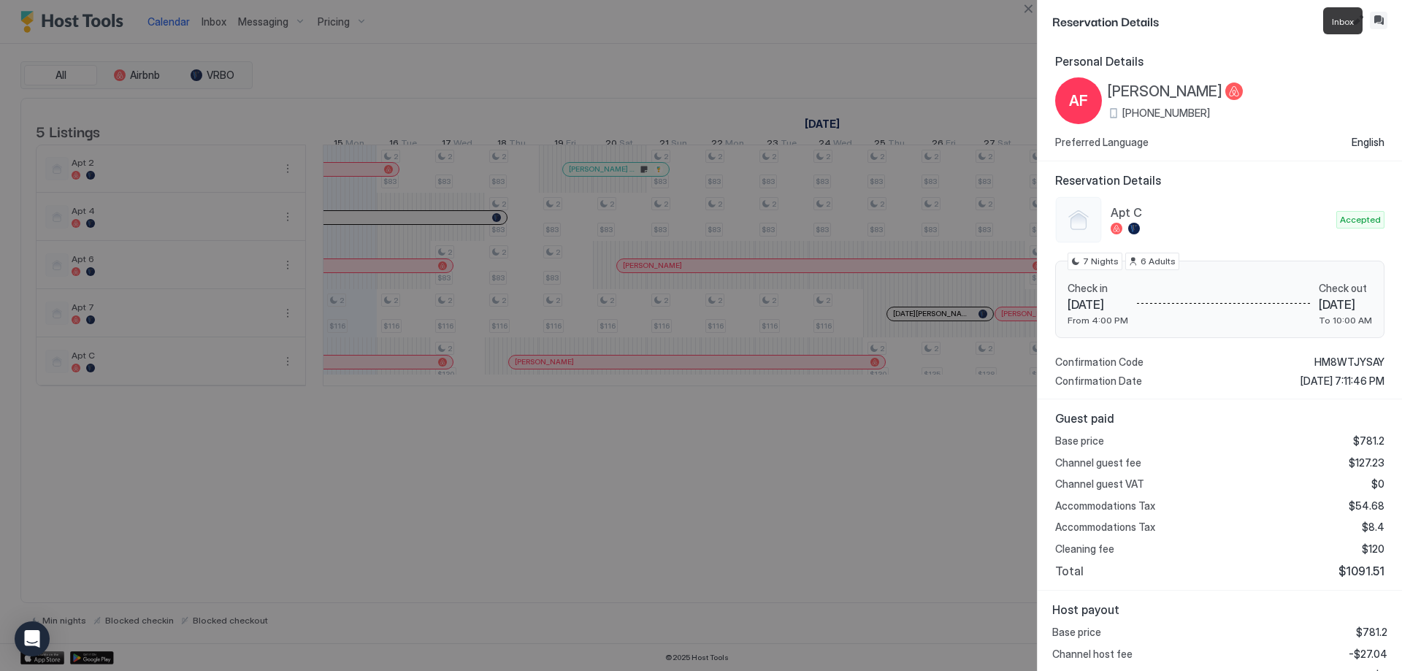  Describe the element at coordinates (1349, 362) in the screenshot. I see `span: HM8WTJYSAY` at that location.